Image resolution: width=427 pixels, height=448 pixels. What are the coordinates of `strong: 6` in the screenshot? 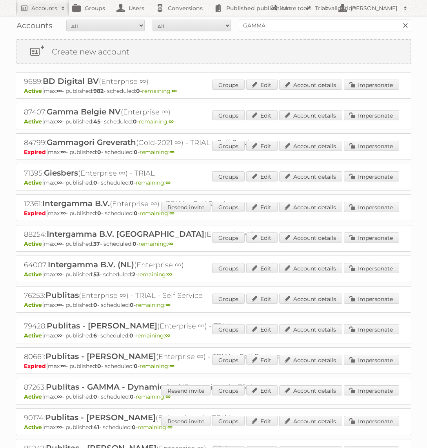 It's located at (95, 336).